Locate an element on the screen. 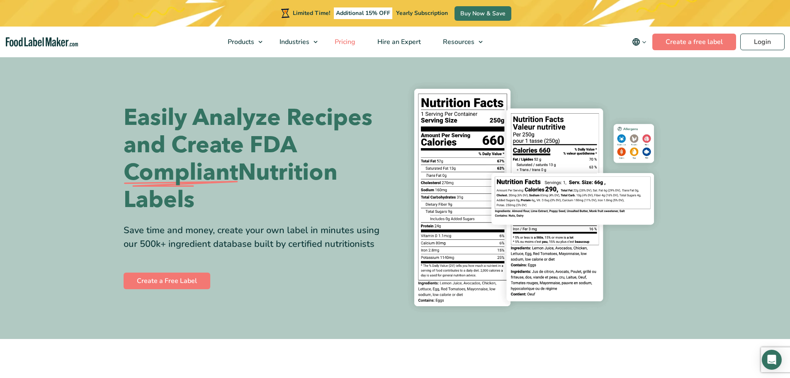 Image resolution: width=790 pixels, height=378 pixels. a: Login is located at coordinates (762, 42).